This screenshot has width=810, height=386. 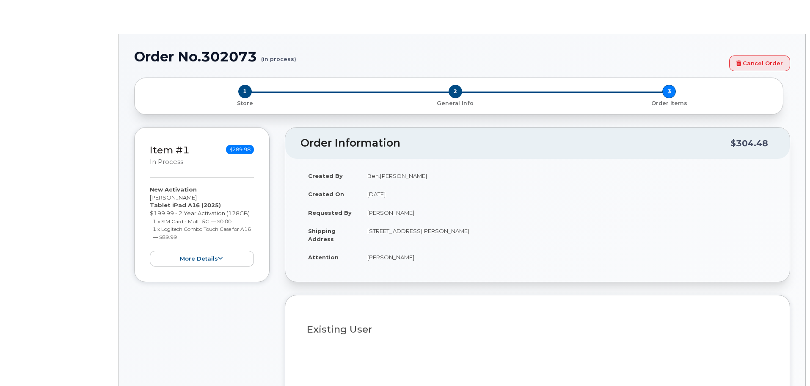 What do you see at coordinates (240, 149) in the screenshot?
I see `span: $289.98` at bounding box center [240, 149].